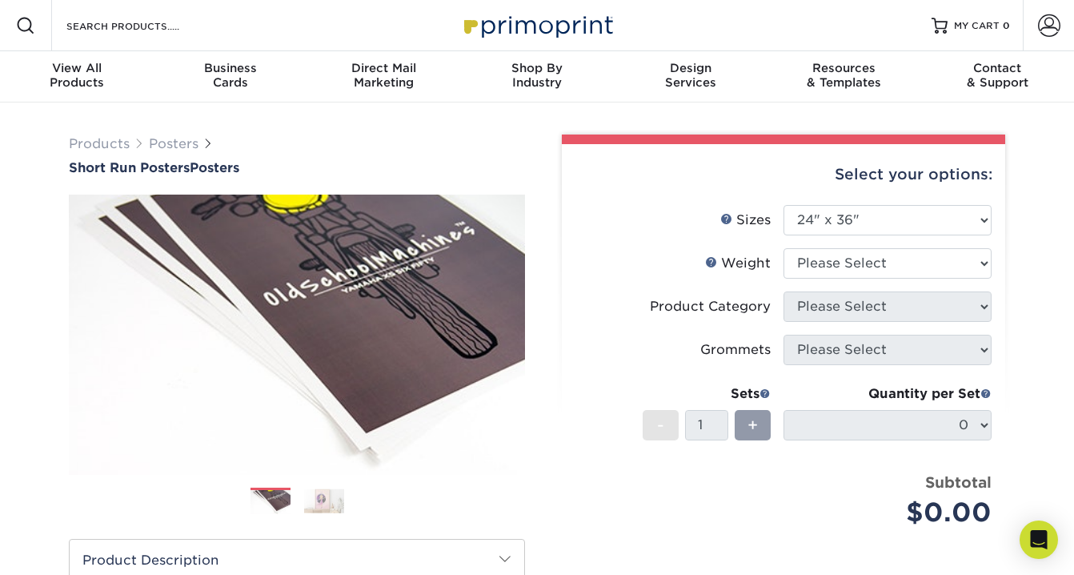 The width and height of the screenshot is (1074, 575). Describe the element at coordinates (99, 143) in the screenshot. I see `a: Products` at that location.